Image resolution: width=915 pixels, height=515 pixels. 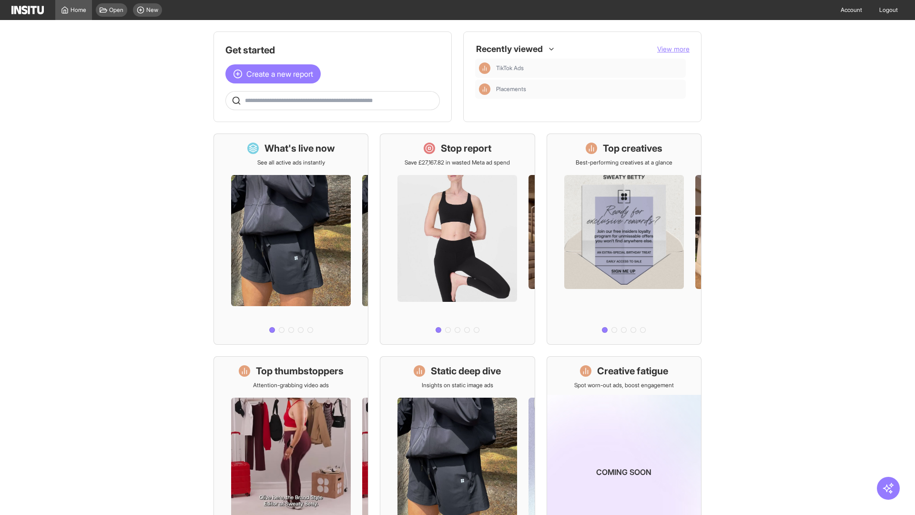 What do you see at coordinates (28, 10) in the screenshot?
I see `img: Logo` at bounding box center [28, 10].